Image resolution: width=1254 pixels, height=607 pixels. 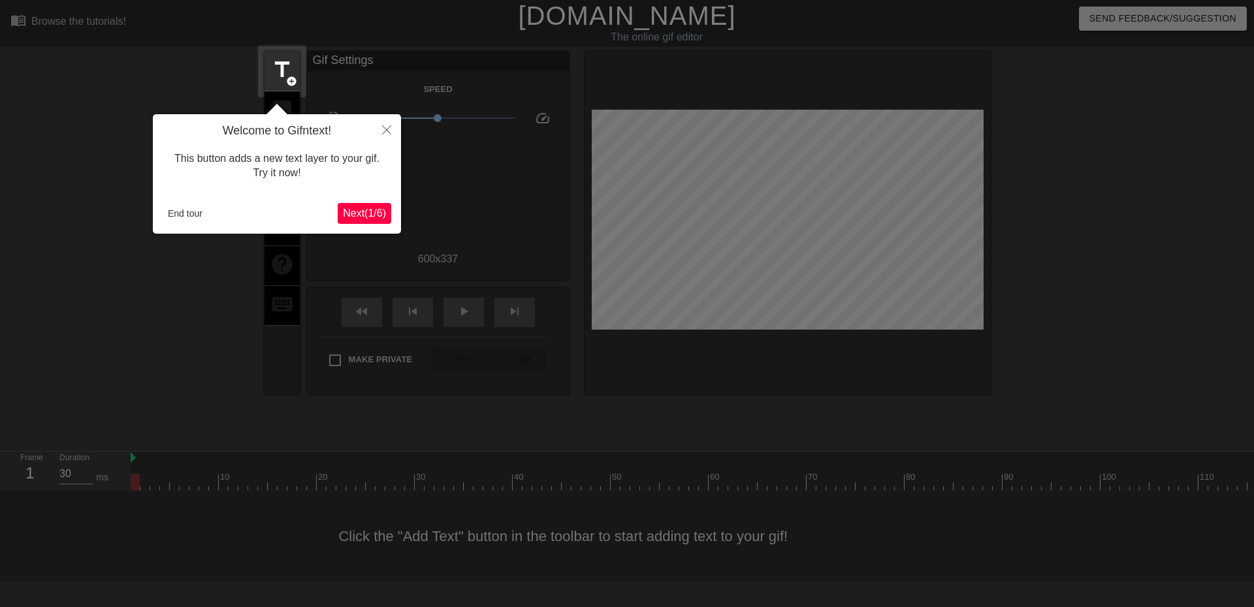 I want to click on button: Close, so click(x=387, y=129).